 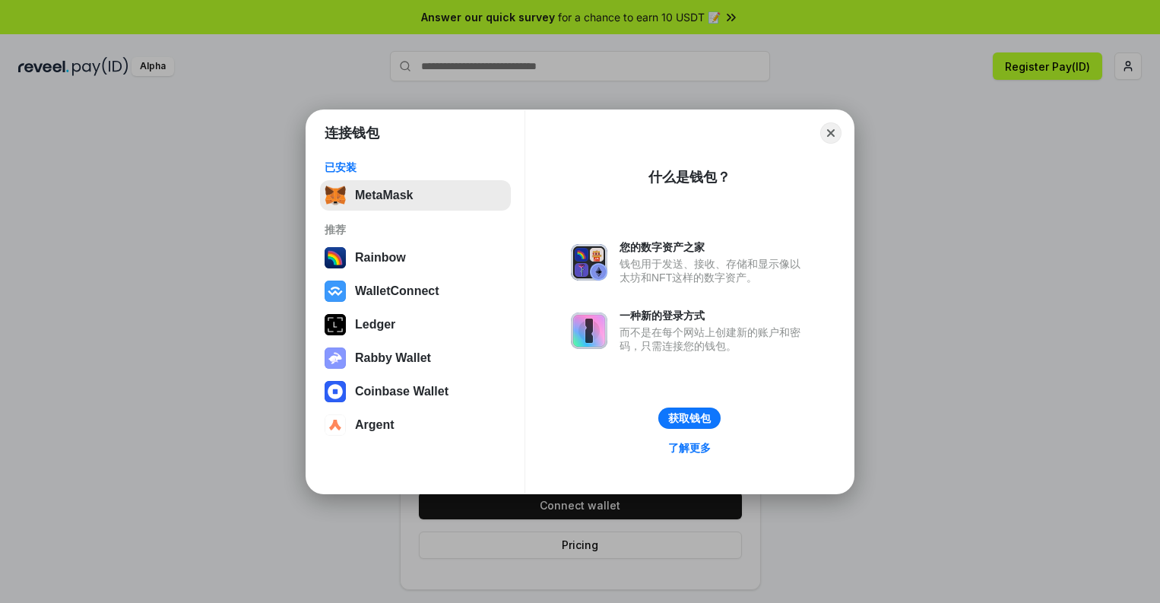 What do you see at coordinates (384, 195) in the screenshot?
I see `div: MetaMask` at bounding box center [384, 195].